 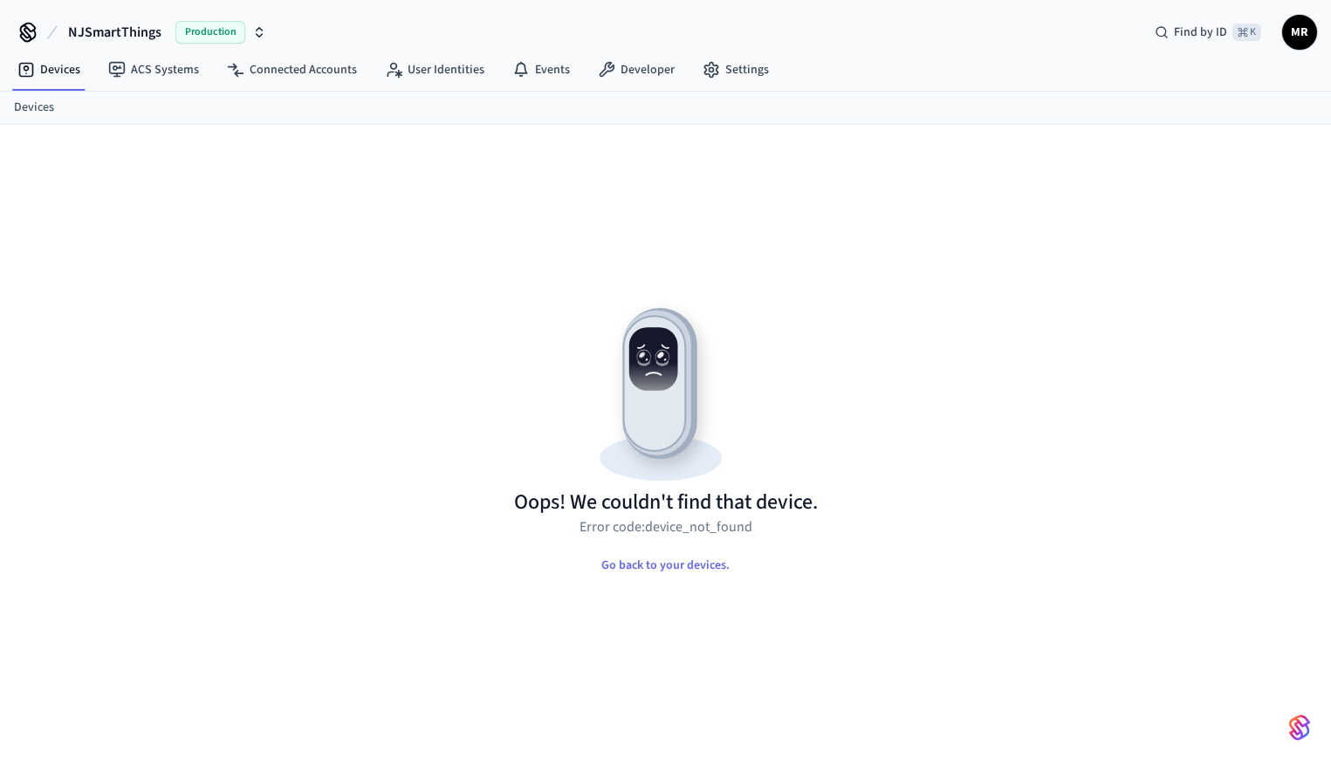 I want to click on a: Connected Accounts, so click(x=291, y=70).